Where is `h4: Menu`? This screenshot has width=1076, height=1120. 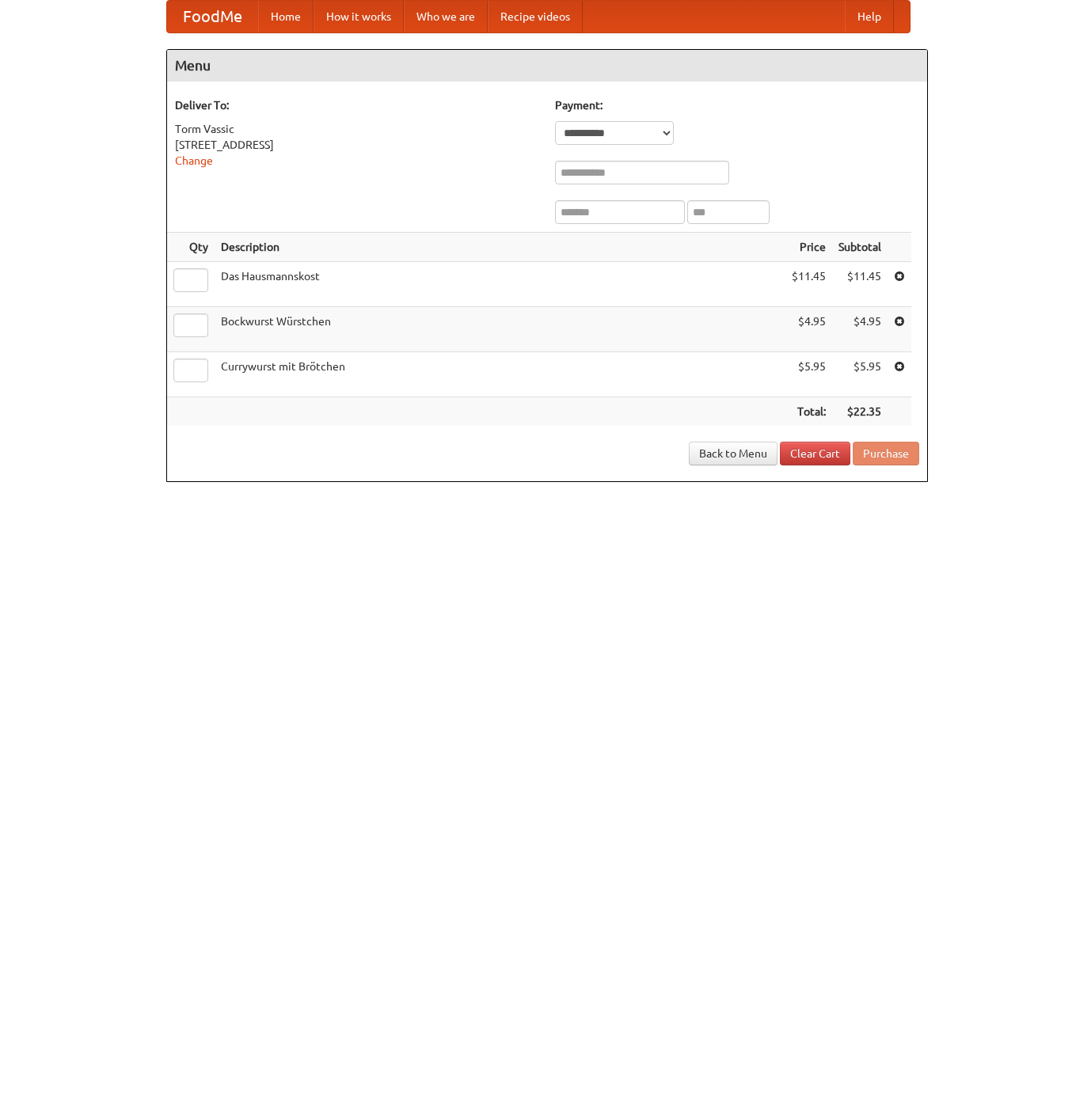 h4: Menu is located at coordinates (547, 66).